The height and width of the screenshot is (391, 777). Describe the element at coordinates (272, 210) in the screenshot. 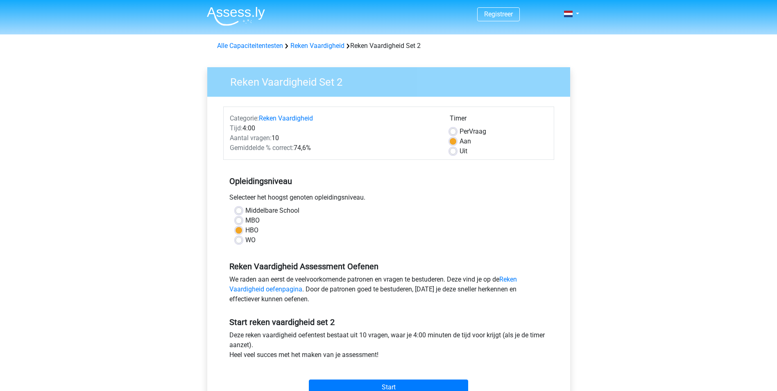

I see `label: Middelbare School` at that location.